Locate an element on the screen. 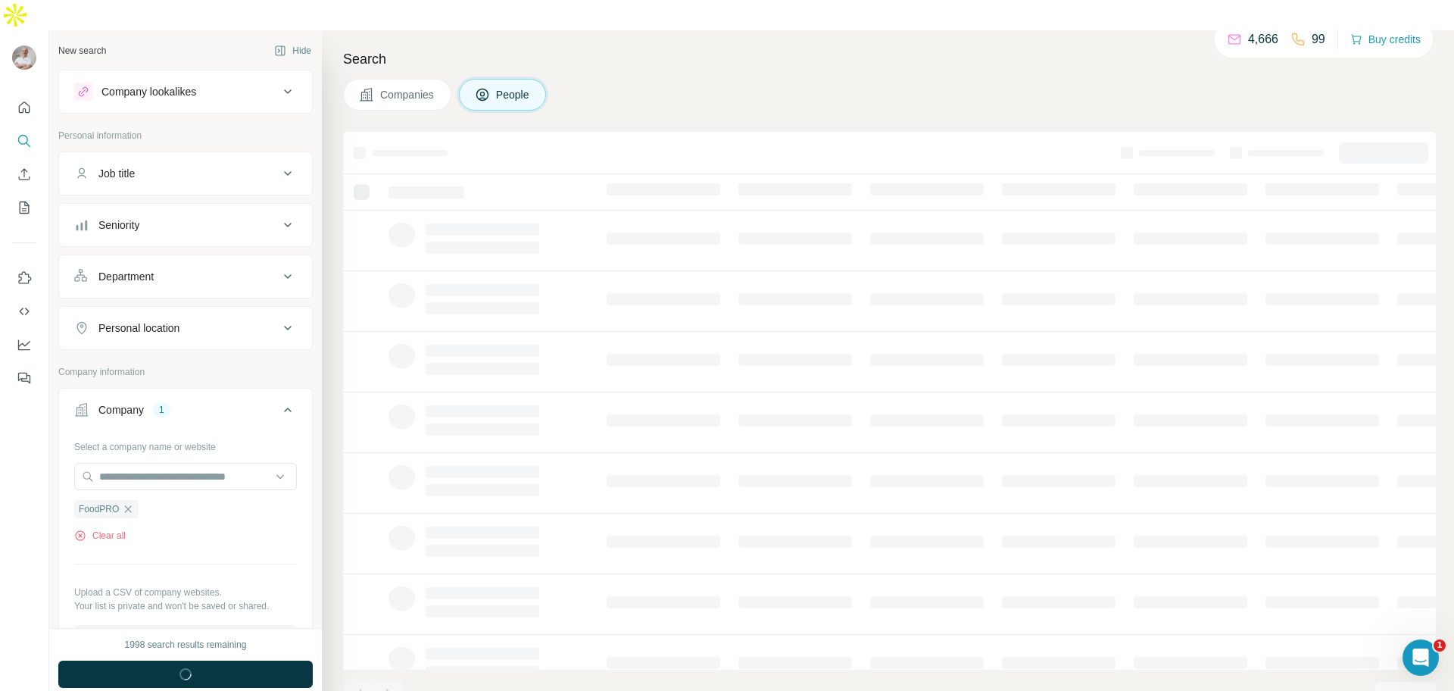 The width and height of the screenshot is (1454, 691). button: My lists is located at coordinates (24, 207).